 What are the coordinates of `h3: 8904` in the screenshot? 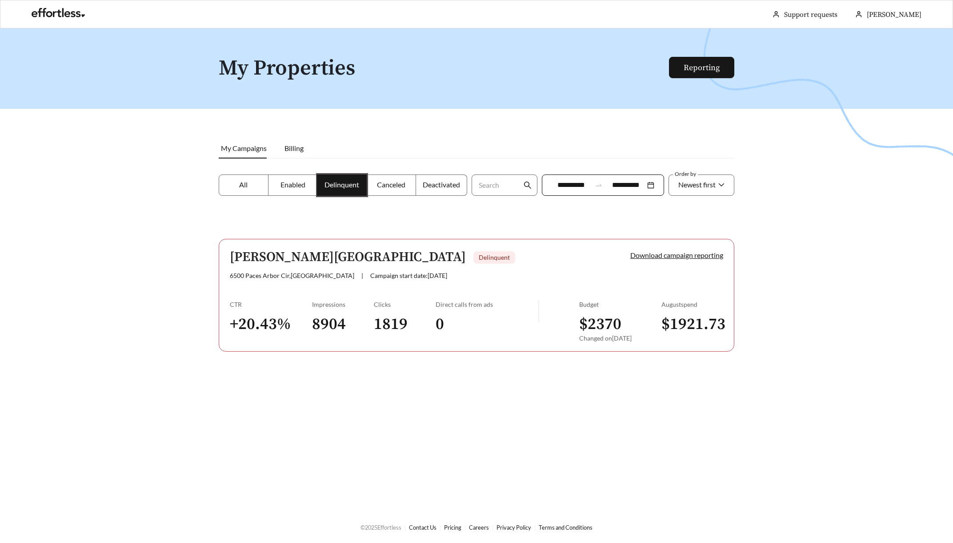 It's located at (343, 324).